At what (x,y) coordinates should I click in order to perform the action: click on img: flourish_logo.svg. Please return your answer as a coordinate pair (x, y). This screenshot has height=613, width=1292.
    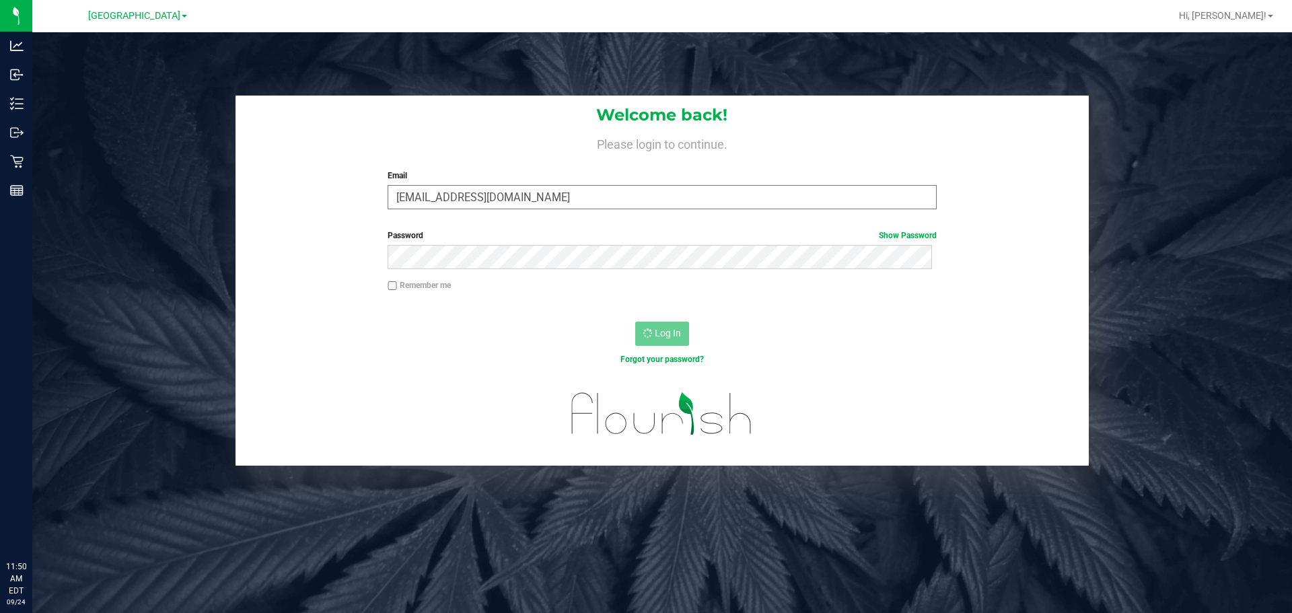
    Looking at the image, I should click on (662, 414).